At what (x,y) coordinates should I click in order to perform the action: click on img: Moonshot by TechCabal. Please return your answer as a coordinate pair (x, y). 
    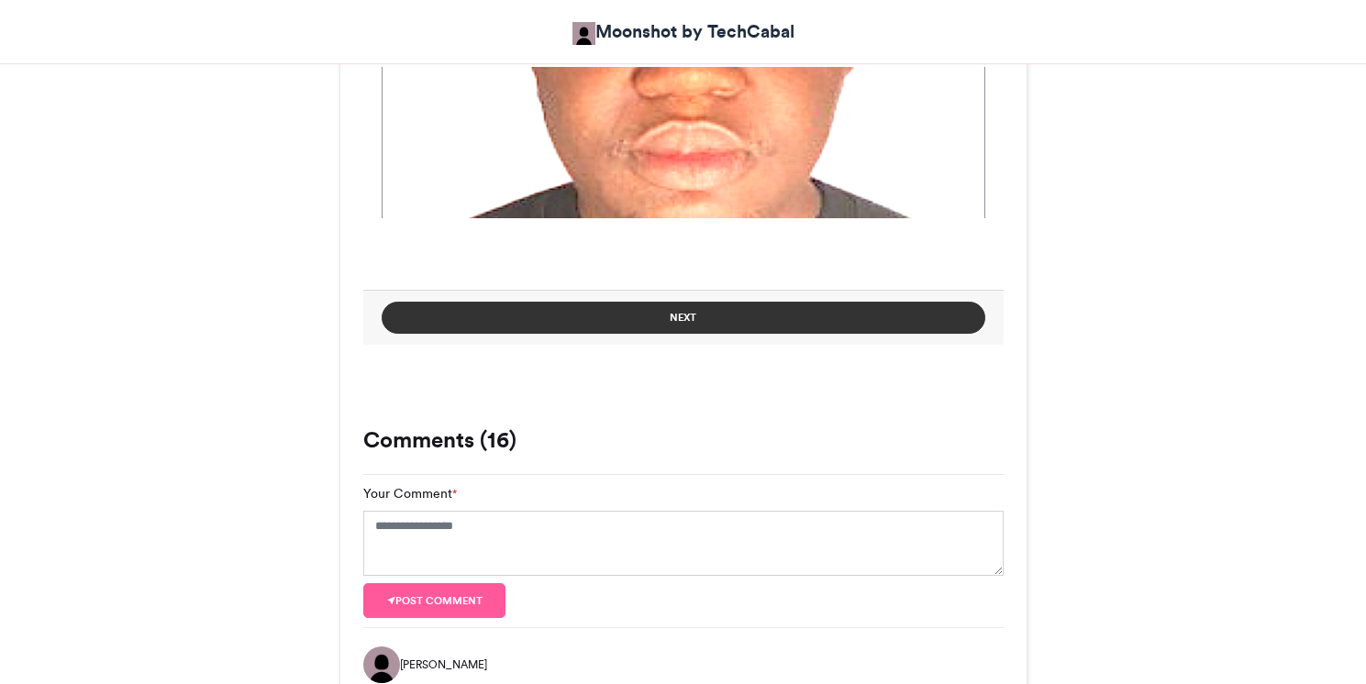
    Looking at the image, I should click on (584, 33).